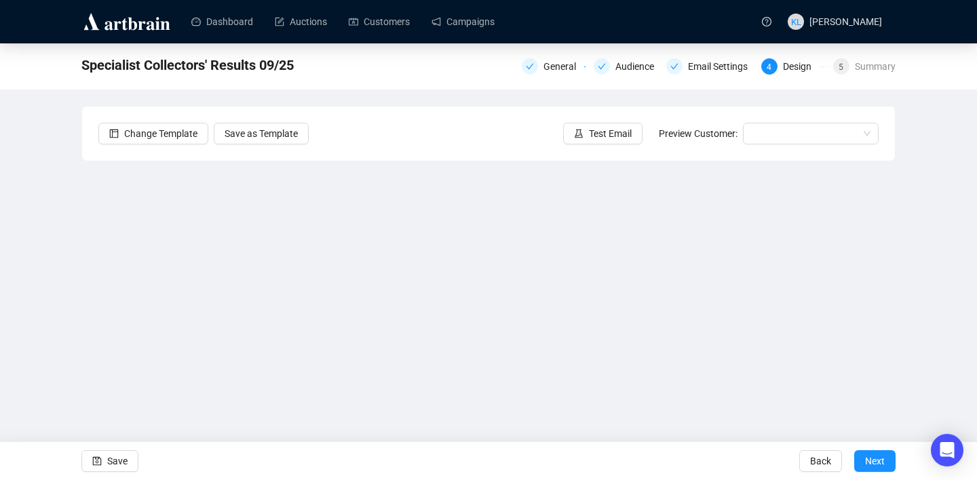  Describe the element at coordinates (801, 66) in the screenshot. I see `div: Design` at that location.